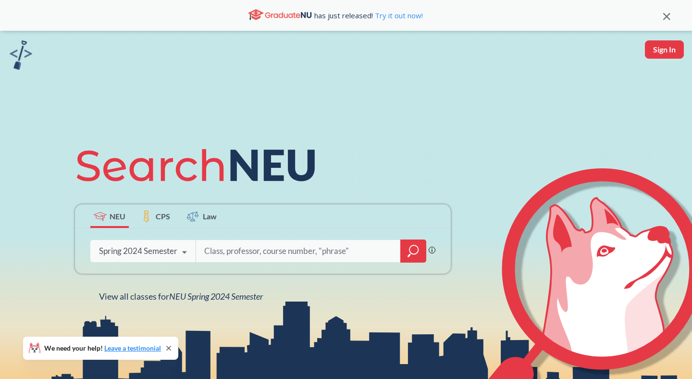  I want to click on span: Law, so click(210, 216).